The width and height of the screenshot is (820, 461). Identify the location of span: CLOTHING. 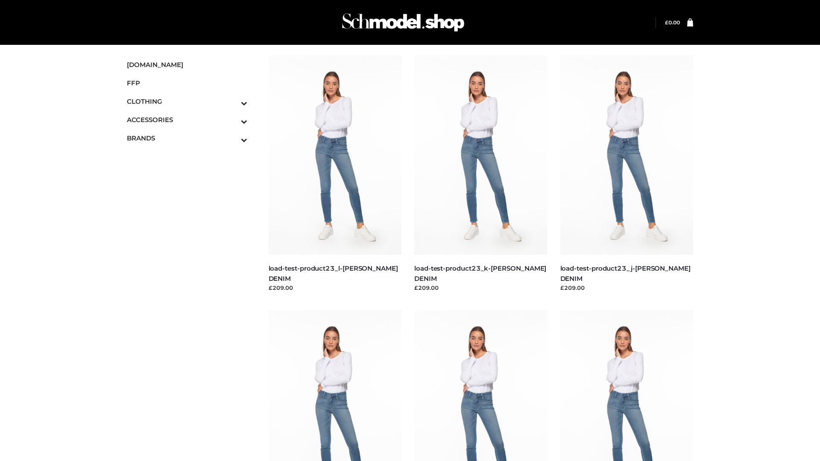
(187, 101).